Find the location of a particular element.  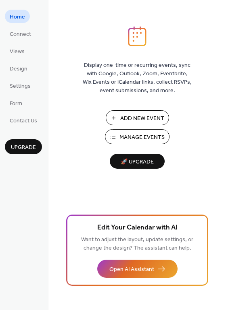

button: 🚀 Upgrade is located at coordinates (137, 161).